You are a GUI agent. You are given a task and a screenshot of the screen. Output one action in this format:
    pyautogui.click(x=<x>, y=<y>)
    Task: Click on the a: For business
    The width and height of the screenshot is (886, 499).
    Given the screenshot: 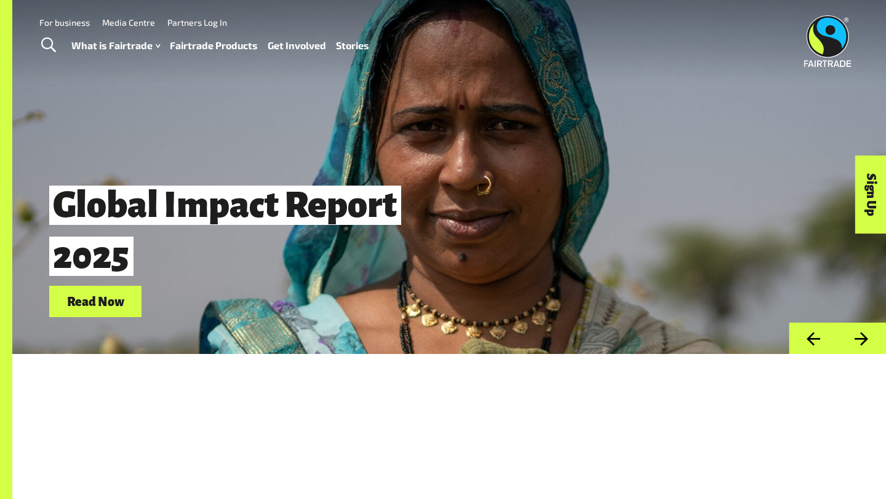 What is the action you would take?
    pyautogui.click(x=65, y=22)
    